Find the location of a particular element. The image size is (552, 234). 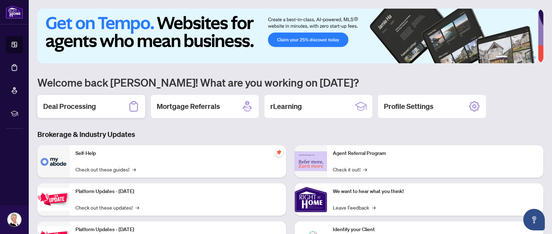

h2: Deal Processing is located at coordinates (69, 106).